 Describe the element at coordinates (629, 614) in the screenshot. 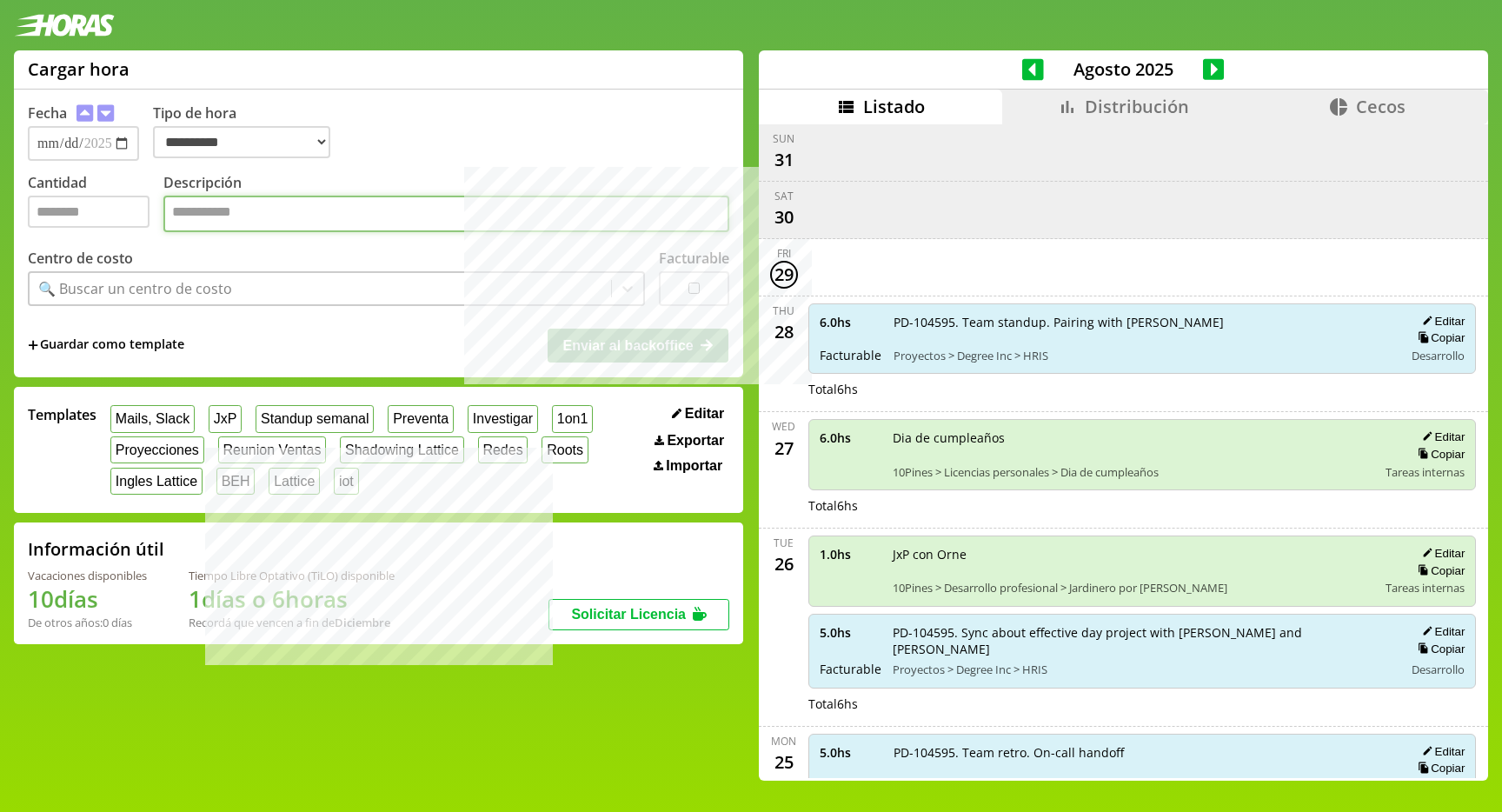

I see `span: Solicitar Licencia` at that location.